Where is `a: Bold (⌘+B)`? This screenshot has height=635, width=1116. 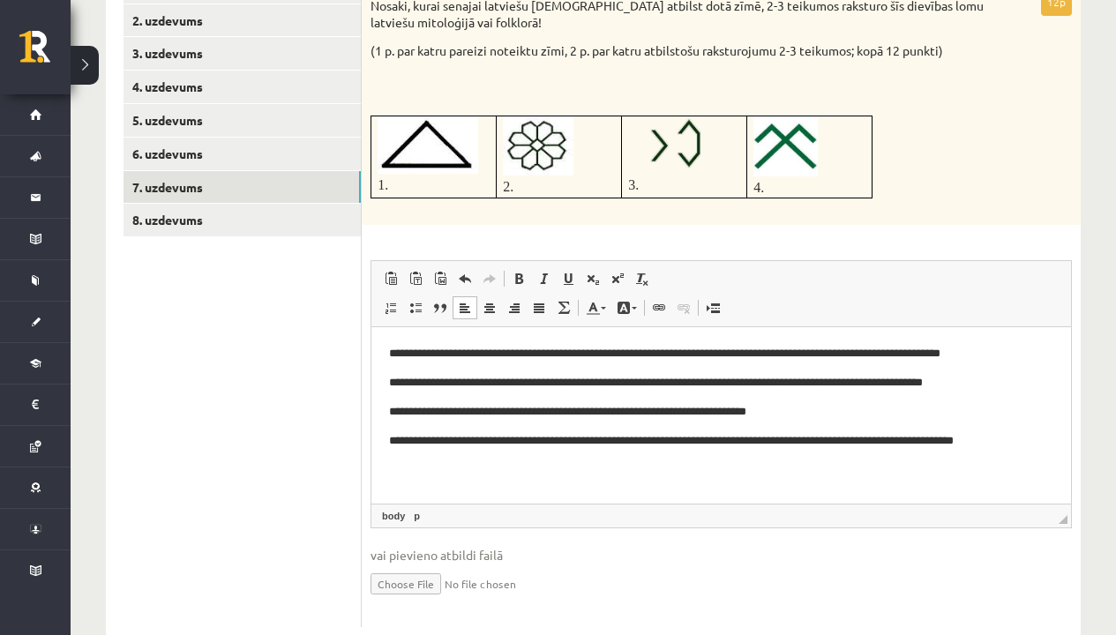 a: Bold (⌘+B) is located at coordinates (519, 279).